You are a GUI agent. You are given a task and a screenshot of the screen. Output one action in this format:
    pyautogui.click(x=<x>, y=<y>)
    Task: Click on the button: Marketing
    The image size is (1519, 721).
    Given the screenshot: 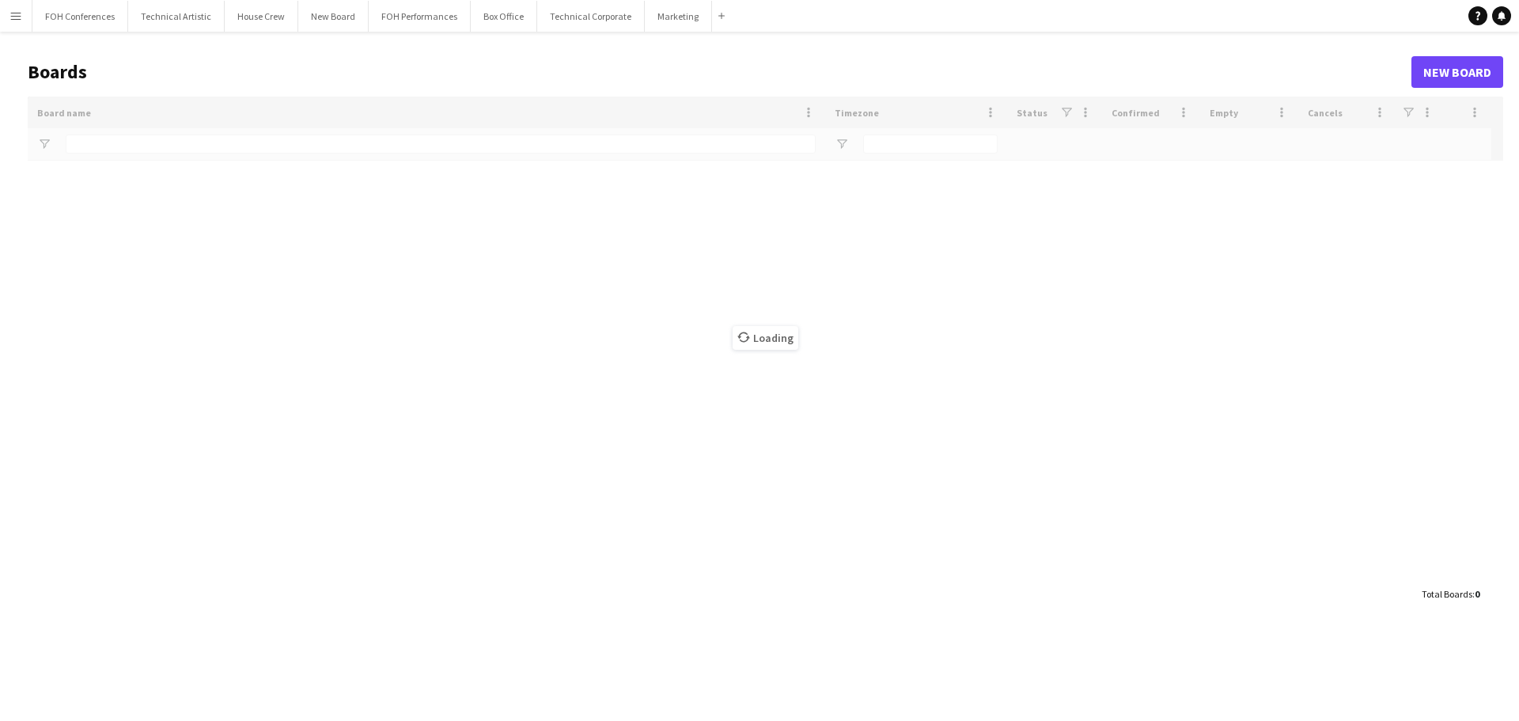 What is the action you would take?
    pyautogui.click(x=678, y=16)
    